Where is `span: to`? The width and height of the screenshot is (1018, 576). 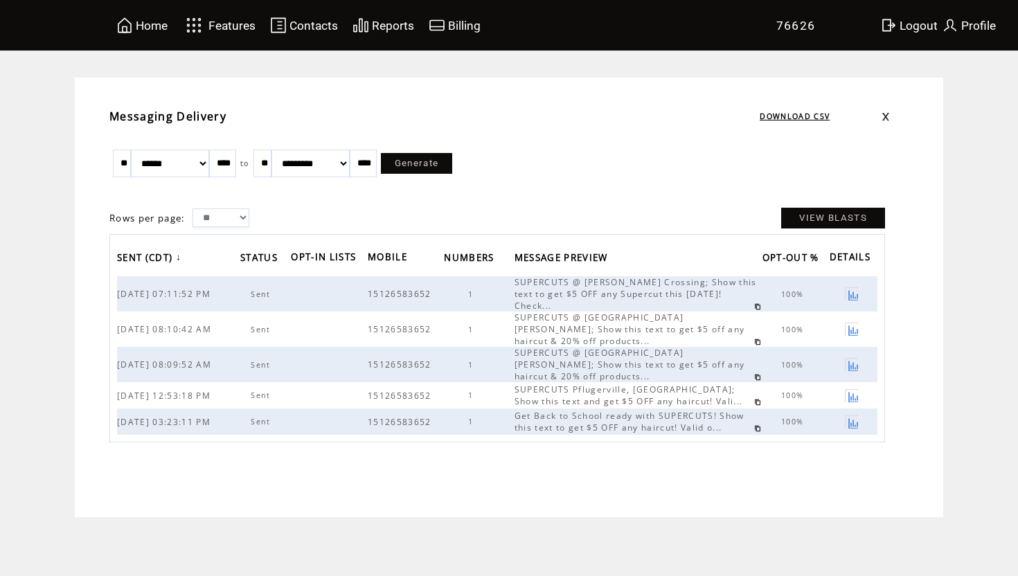
span: to is located at coordinates (245, 164).